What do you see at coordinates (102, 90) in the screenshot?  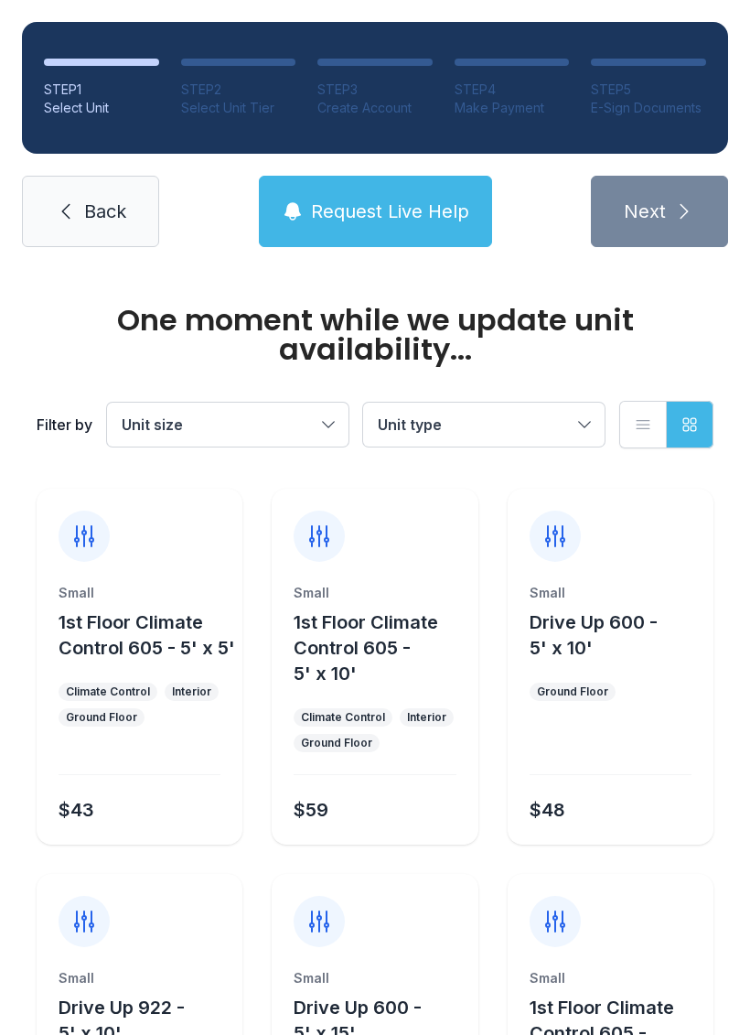 I see `div: STEP 1` at bounding box center [102, 90].